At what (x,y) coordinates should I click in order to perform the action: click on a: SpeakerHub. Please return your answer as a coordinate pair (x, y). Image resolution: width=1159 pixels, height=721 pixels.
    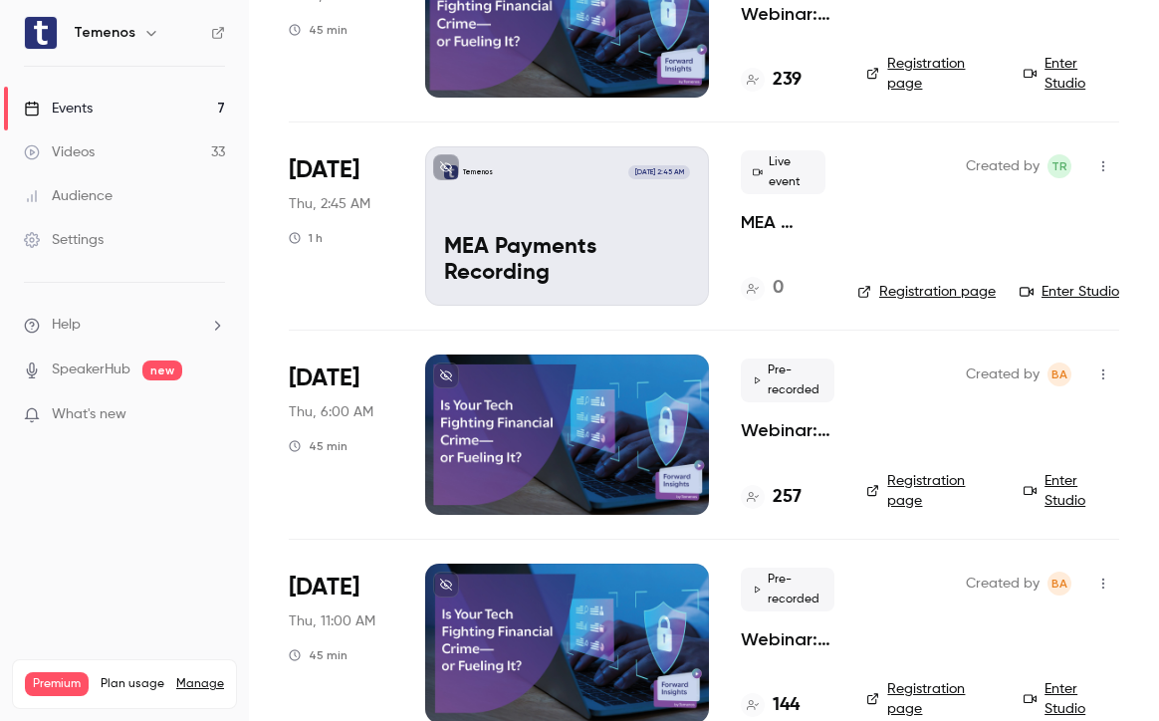
    Looking at the image, I should click on (91, 370).